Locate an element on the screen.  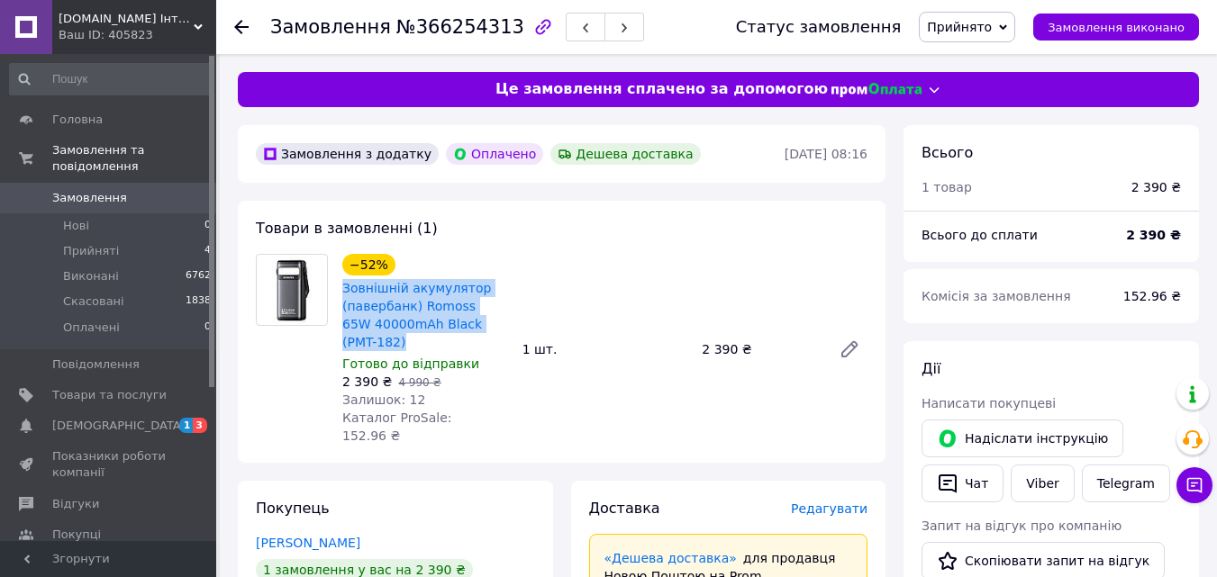
span: Всього до сплати is located at coordinates (979, 235).